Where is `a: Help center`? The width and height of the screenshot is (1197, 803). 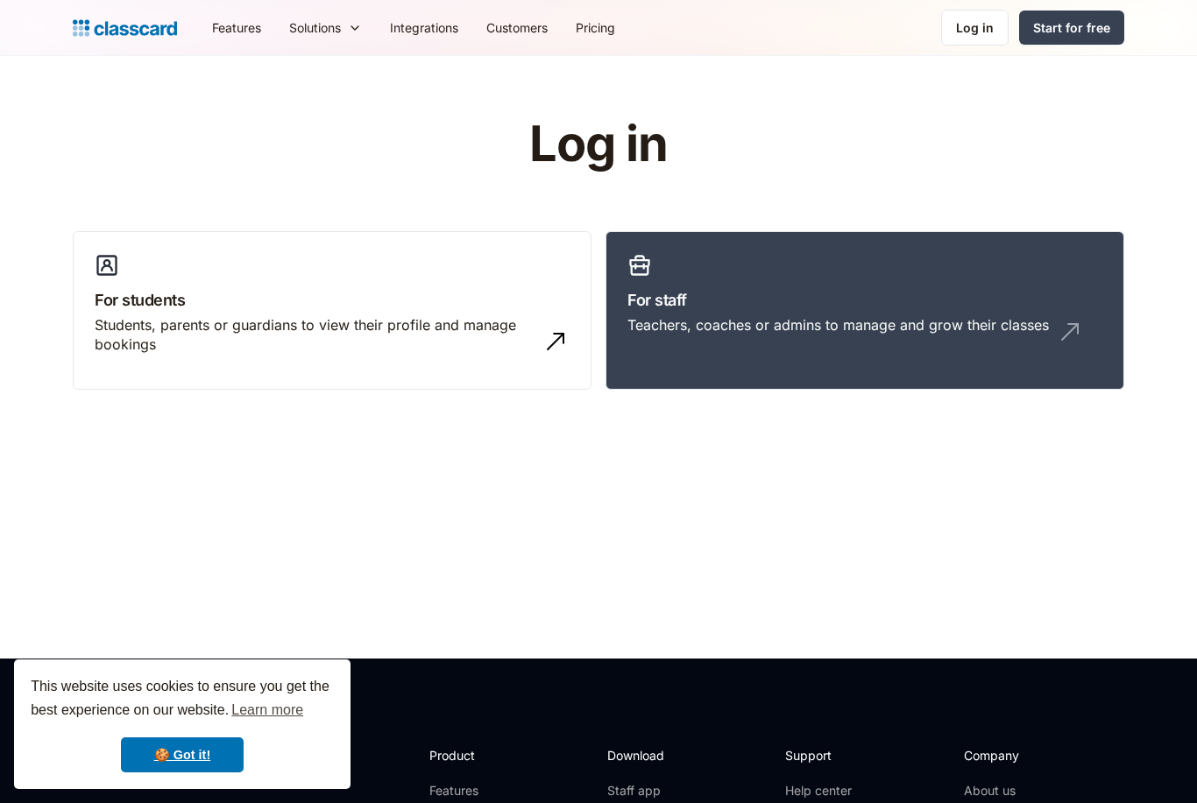 a: Help center is located at coordinates (820, 791).